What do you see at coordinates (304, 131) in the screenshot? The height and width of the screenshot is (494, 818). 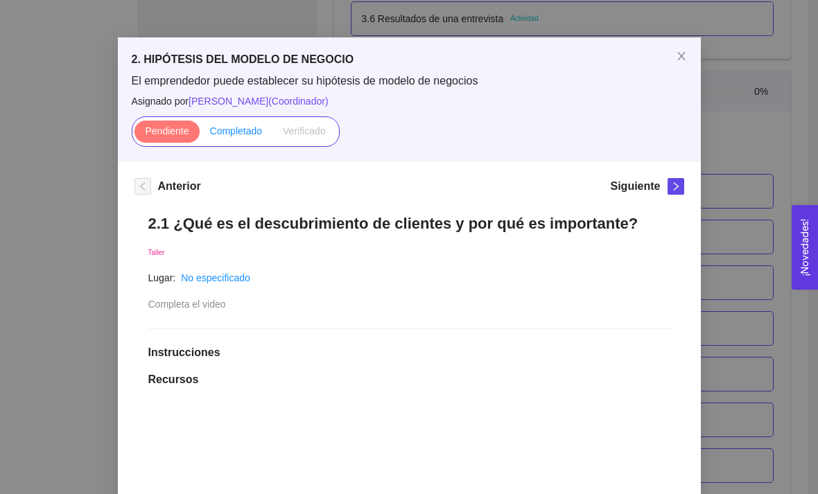 I see `span: Verificado` at bounding box center [304, 131].